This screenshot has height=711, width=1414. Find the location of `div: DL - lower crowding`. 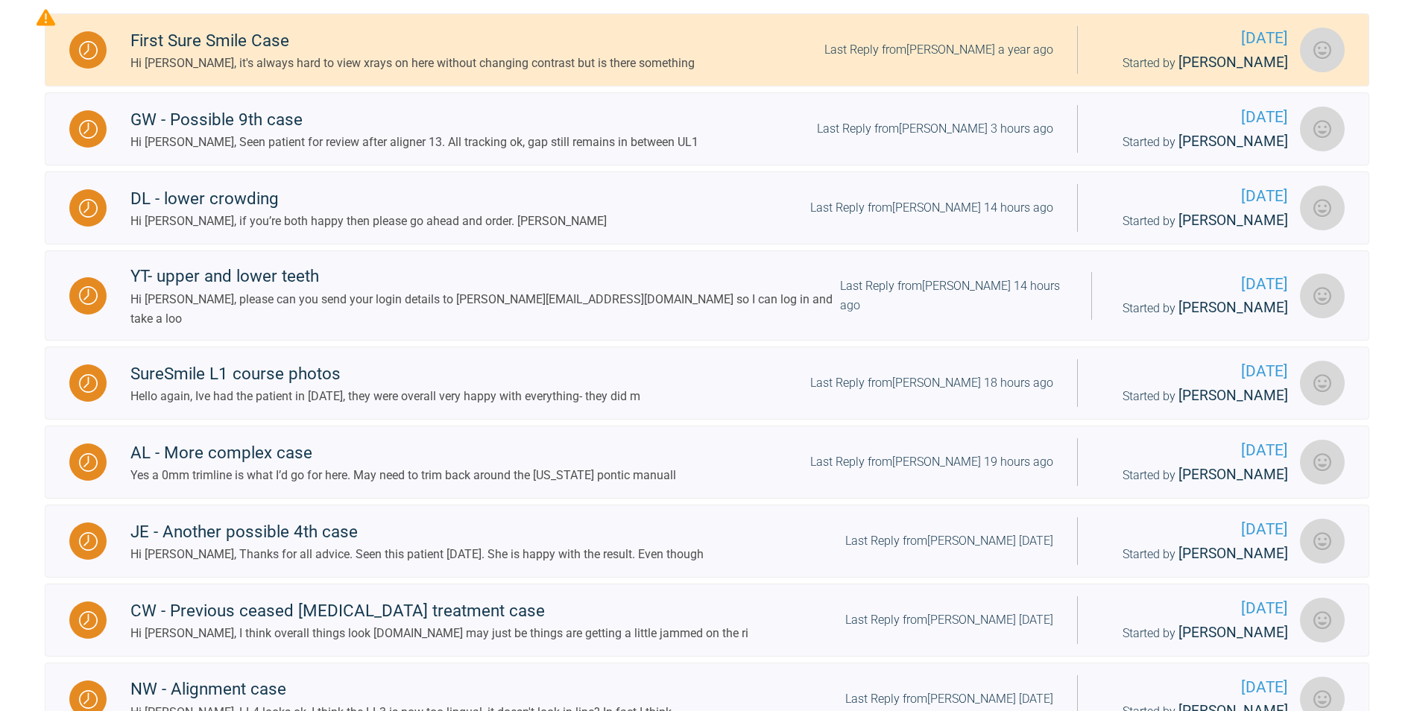

div: DL - lower crowding is located at coordinates (368, 199).